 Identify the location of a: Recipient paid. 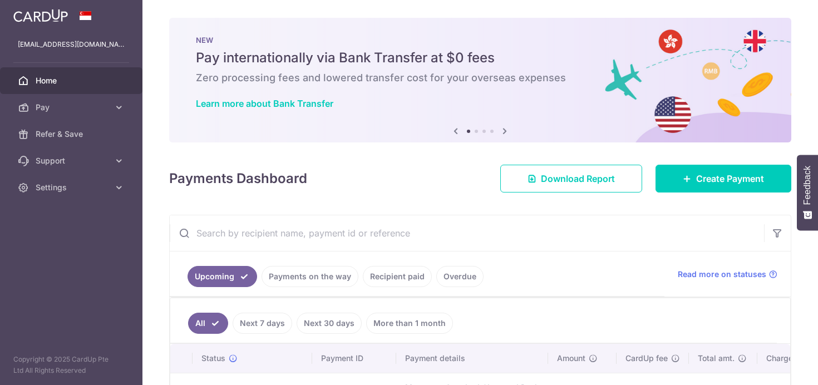
(397, 276).